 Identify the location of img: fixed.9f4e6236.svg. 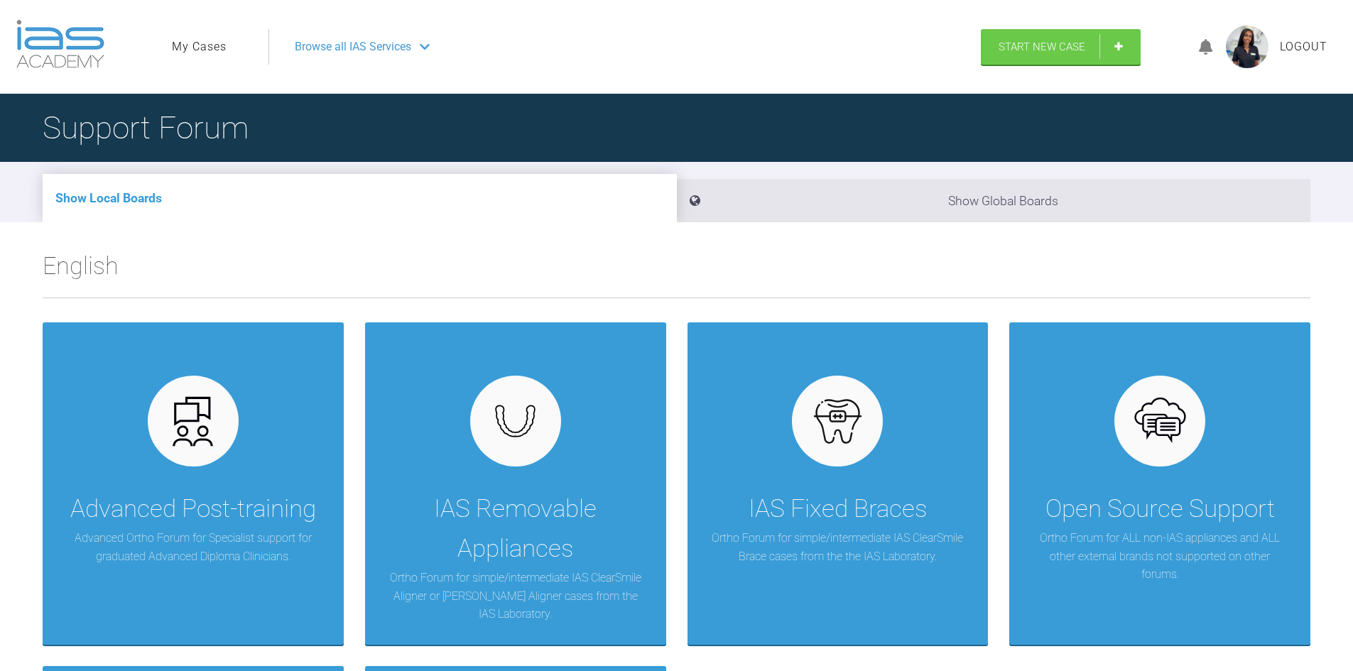
(837, 421).